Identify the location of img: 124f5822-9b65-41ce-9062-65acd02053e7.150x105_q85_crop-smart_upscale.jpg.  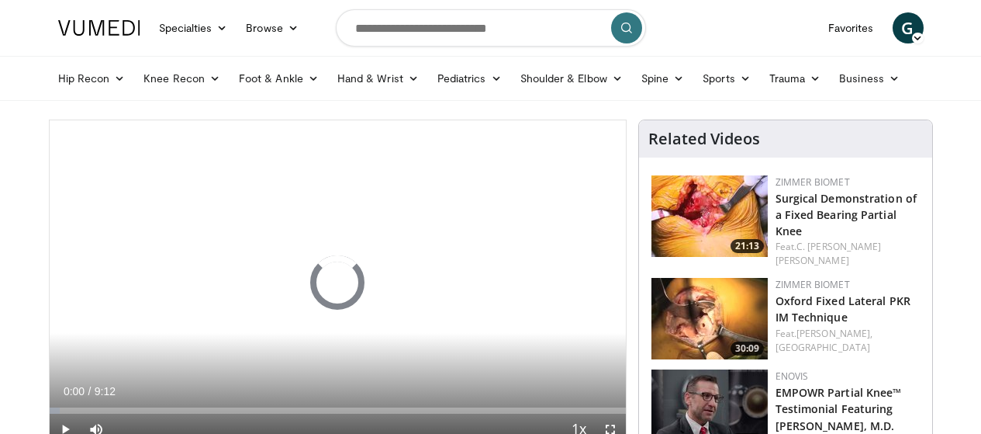
(710, 216).